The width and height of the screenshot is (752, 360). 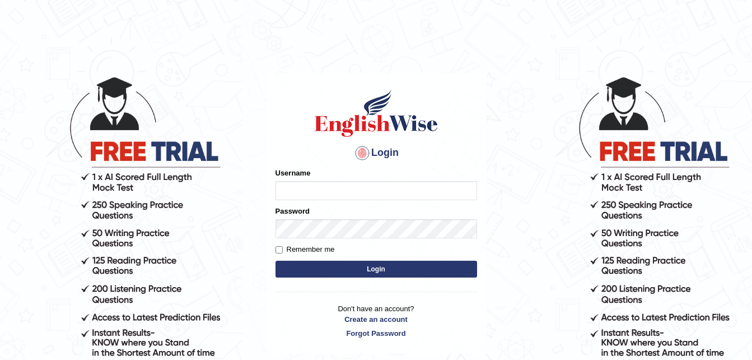 What do you see at coordinates (292, 211) in the screenshot?
I see `label: Password` at bounding box center [292, 211].